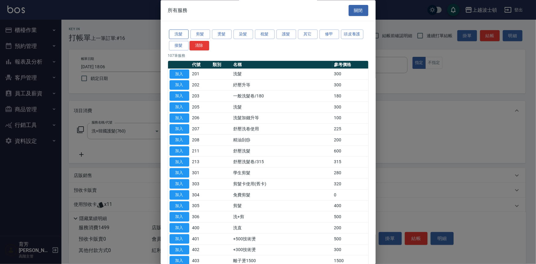 Image resolution: width=536 pixels, height=264 pixels. What do you see at coordinates (201, 65) in the screenshot?
I see `th: 代號` at bounding box center [201, 65].